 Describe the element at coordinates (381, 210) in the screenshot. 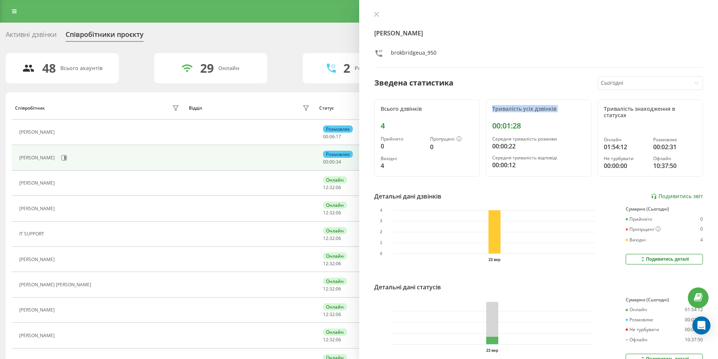

I see `text: 4` at that location.